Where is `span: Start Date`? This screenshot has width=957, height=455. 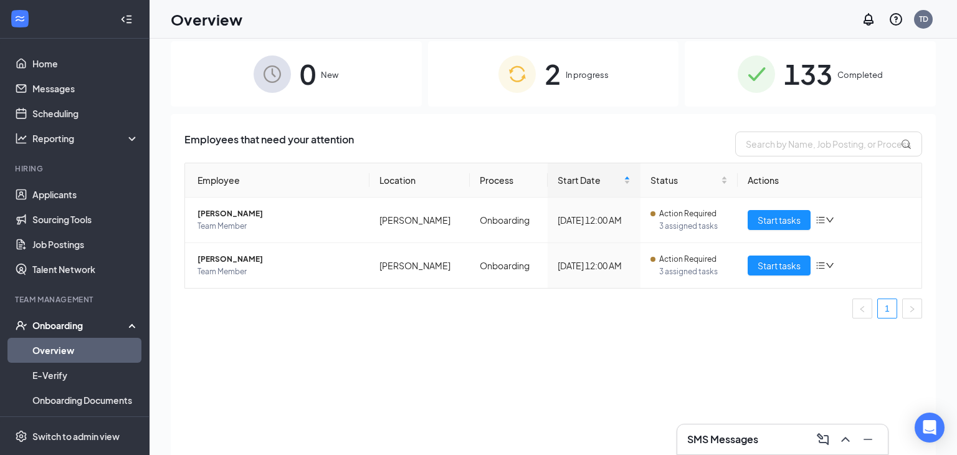
span: Start Date is located at coordinates (589, 180).